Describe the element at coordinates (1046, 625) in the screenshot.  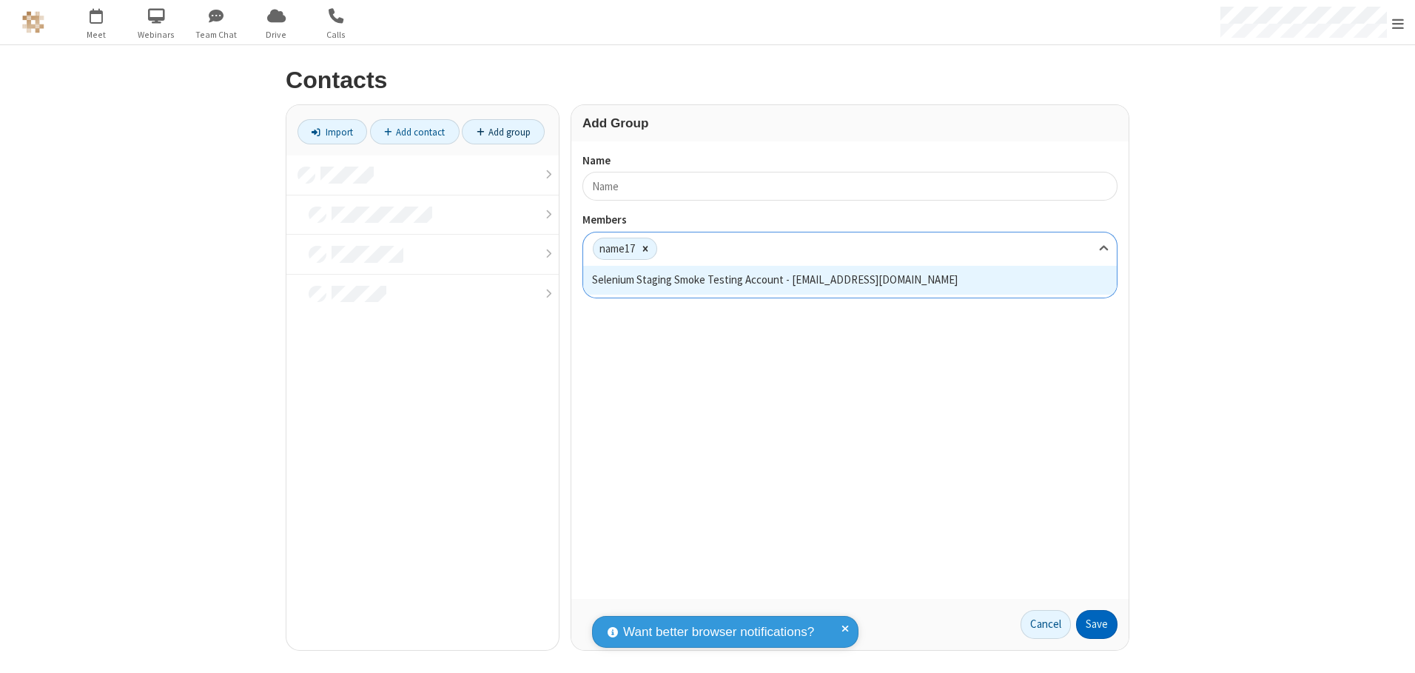
I see `a: Cancel` at that location.